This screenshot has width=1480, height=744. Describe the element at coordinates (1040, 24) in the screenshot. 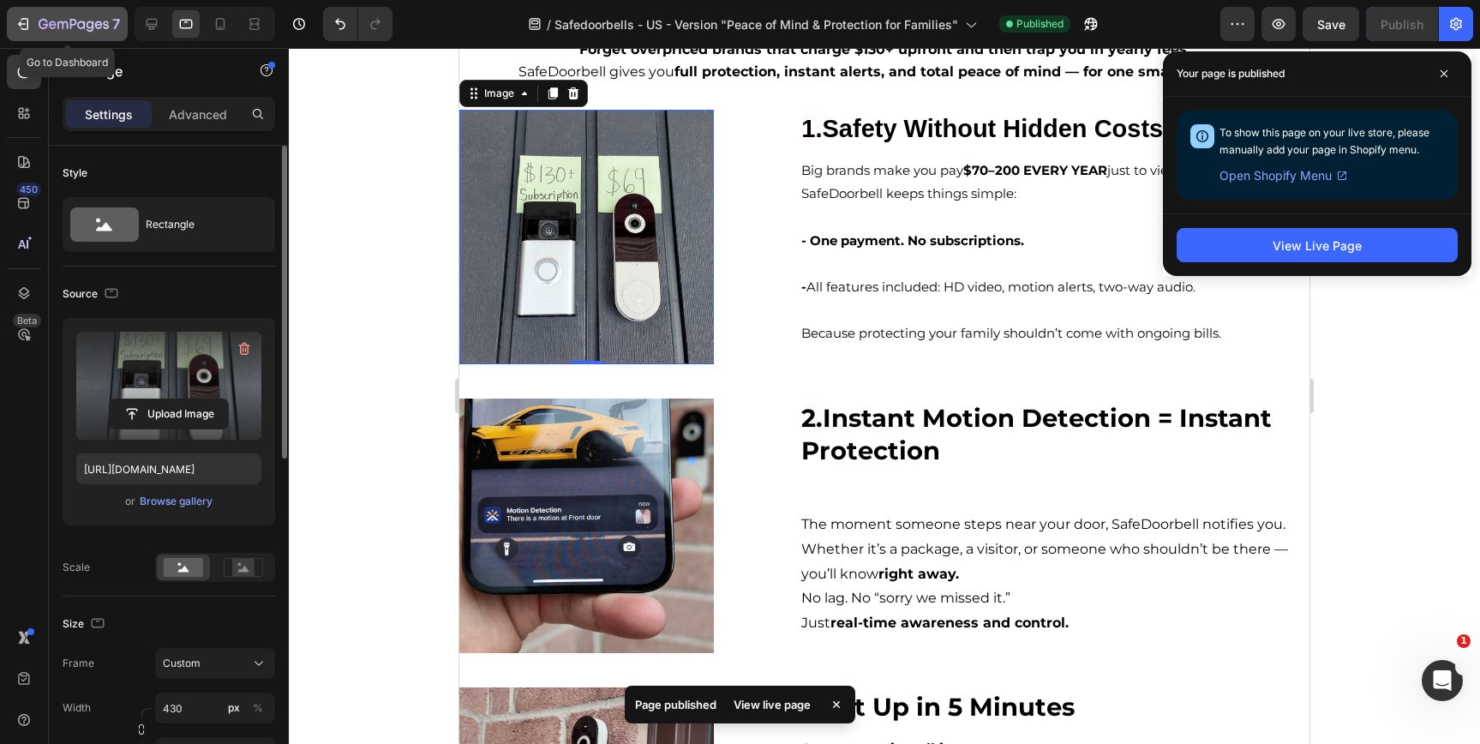

I see `span: Published` at that location.